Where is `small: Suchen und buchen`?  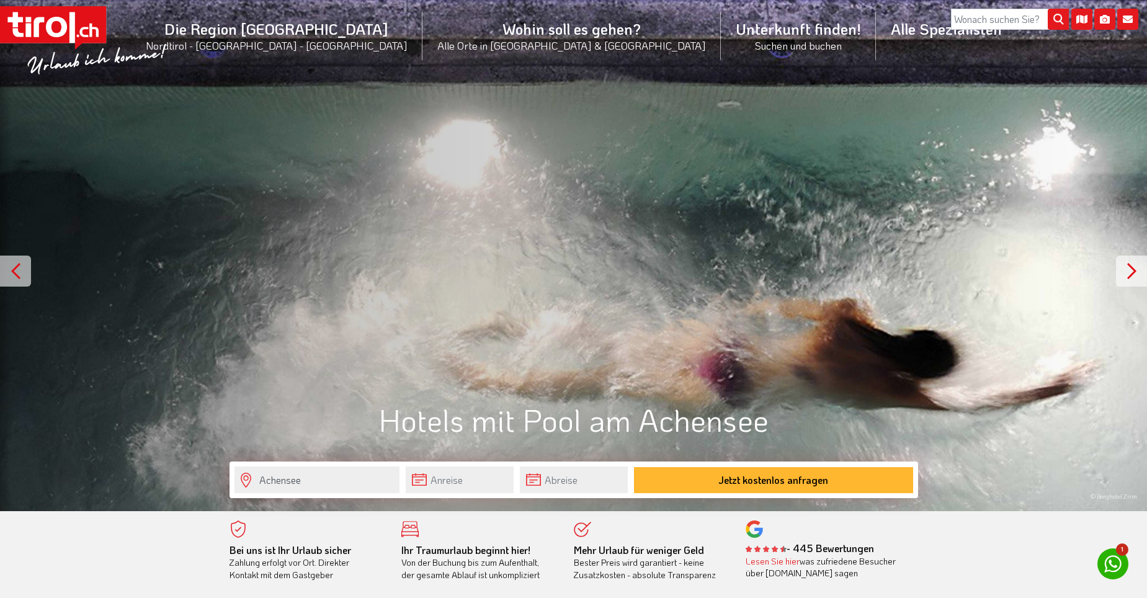
small: Suchen und buchen is located at coordinates (798, 45).